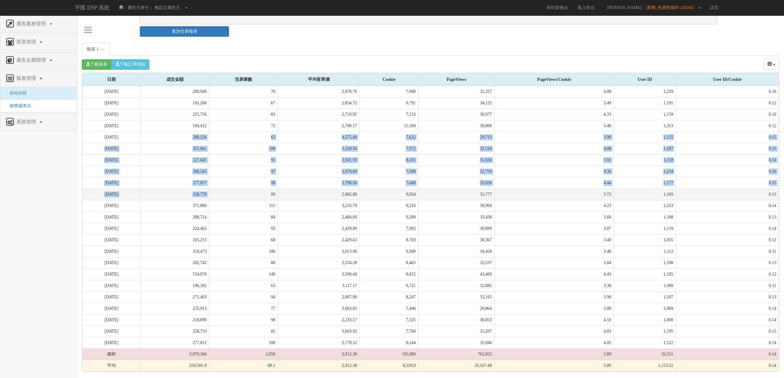 The width and height of the screenshot is (784, 378). Describe the element at coordinates (671, 7) in the screenshot. I see `span: [業務_有廣告操作 (2024)]` at that location.